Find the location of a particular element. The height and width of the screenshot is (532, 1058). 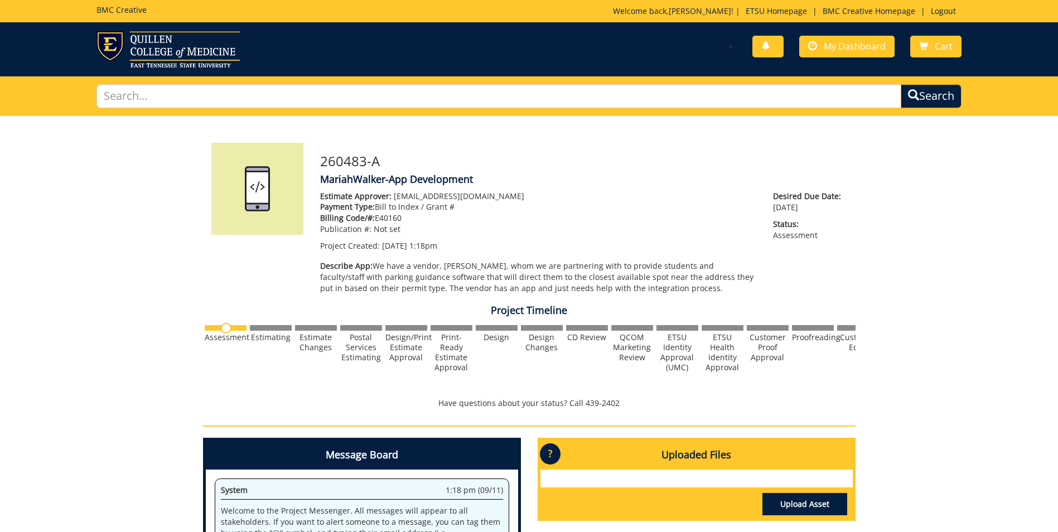

a: BMC Creative Homepage is located at coordinates (869, 11).